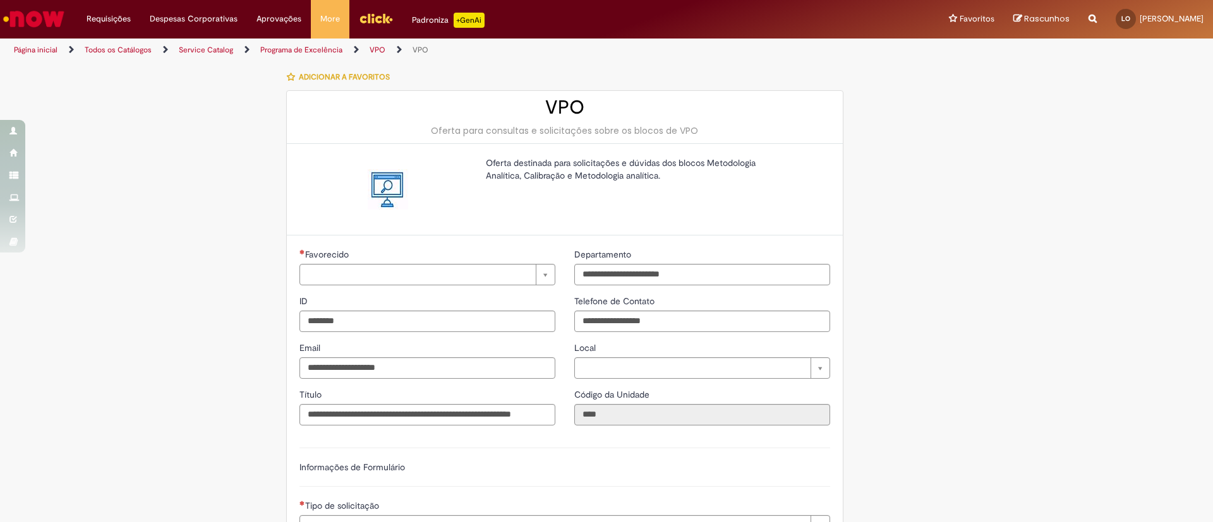 This screenshot has height=522, width=1213. What do you see at coordinates (604, 255) in the screenshot?
I see `span: Departamento` at bounding box center [604, 255].